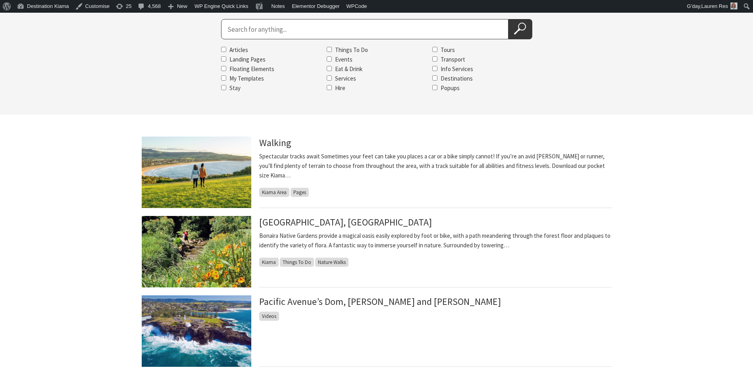 Image resolution: width=753 pixels, height=370 pixels. Describe the element at coordinates (297, 262) in the screenshot. I see `span: Things To Do` at that location.